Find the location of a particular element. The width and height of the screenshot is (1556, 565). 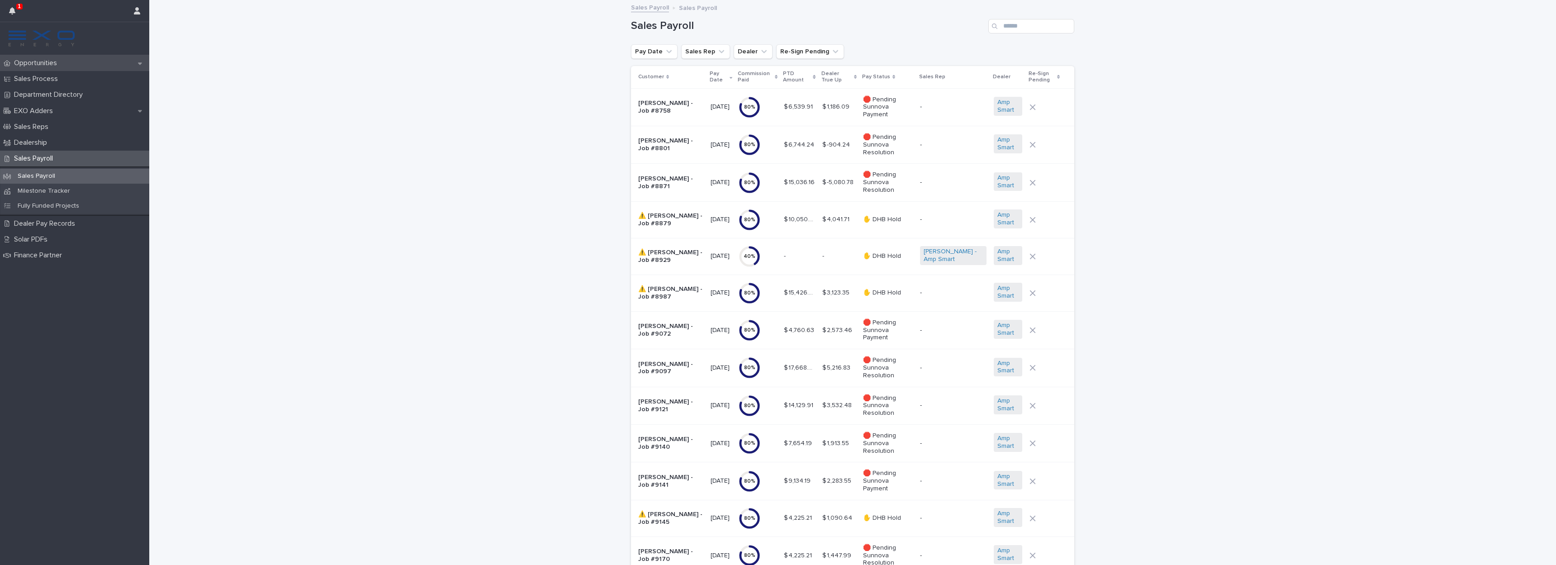

p: $ 14,129.91 is located at coordinates (799, 404).